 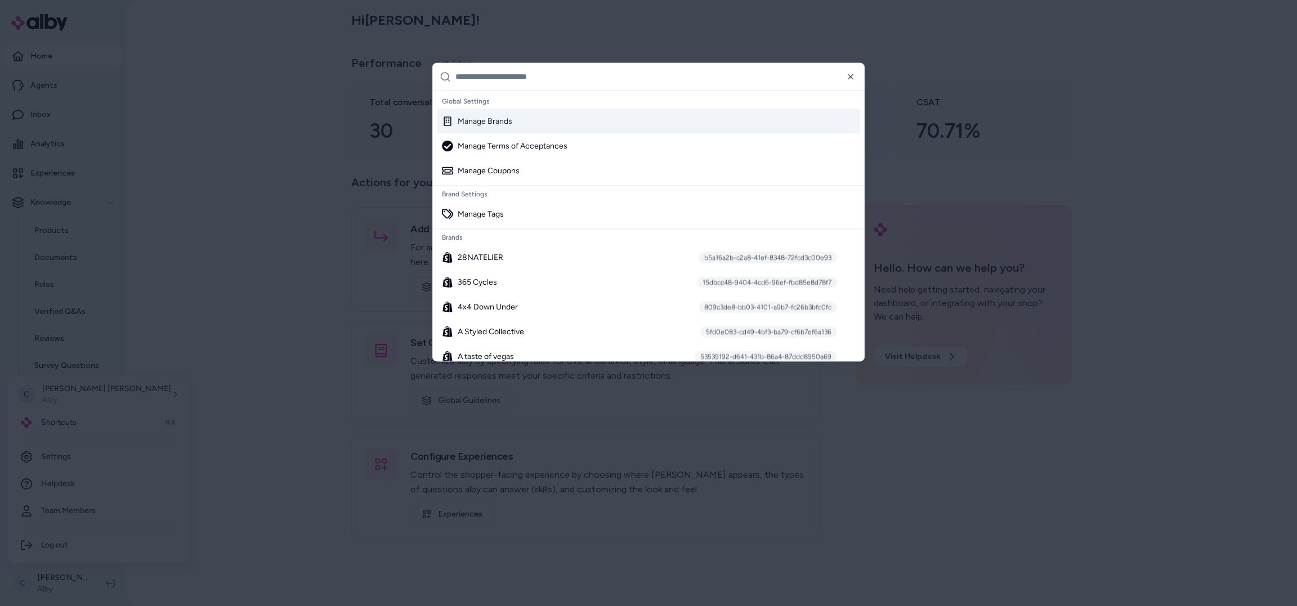 I want to click on div: Manage Brands, so click(x=477, y=121).